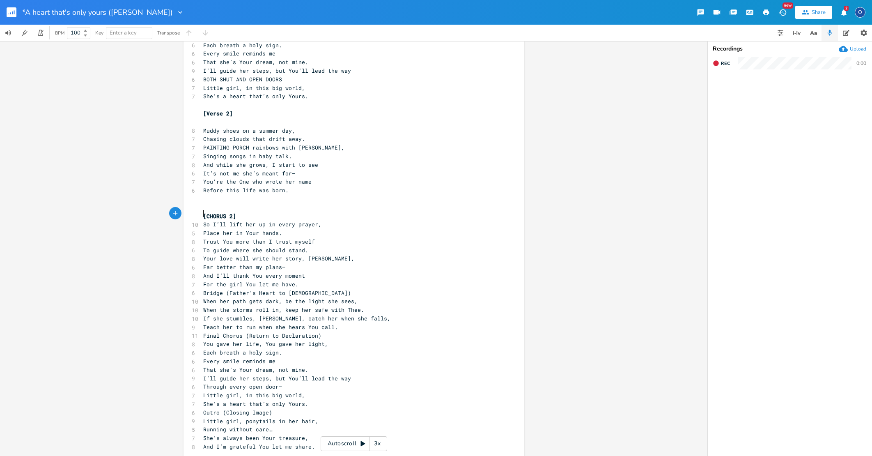  Describe the element at coordinates (249, 173) in the screenshot. I see `span: It’s not me she’s meant for—` at that location.